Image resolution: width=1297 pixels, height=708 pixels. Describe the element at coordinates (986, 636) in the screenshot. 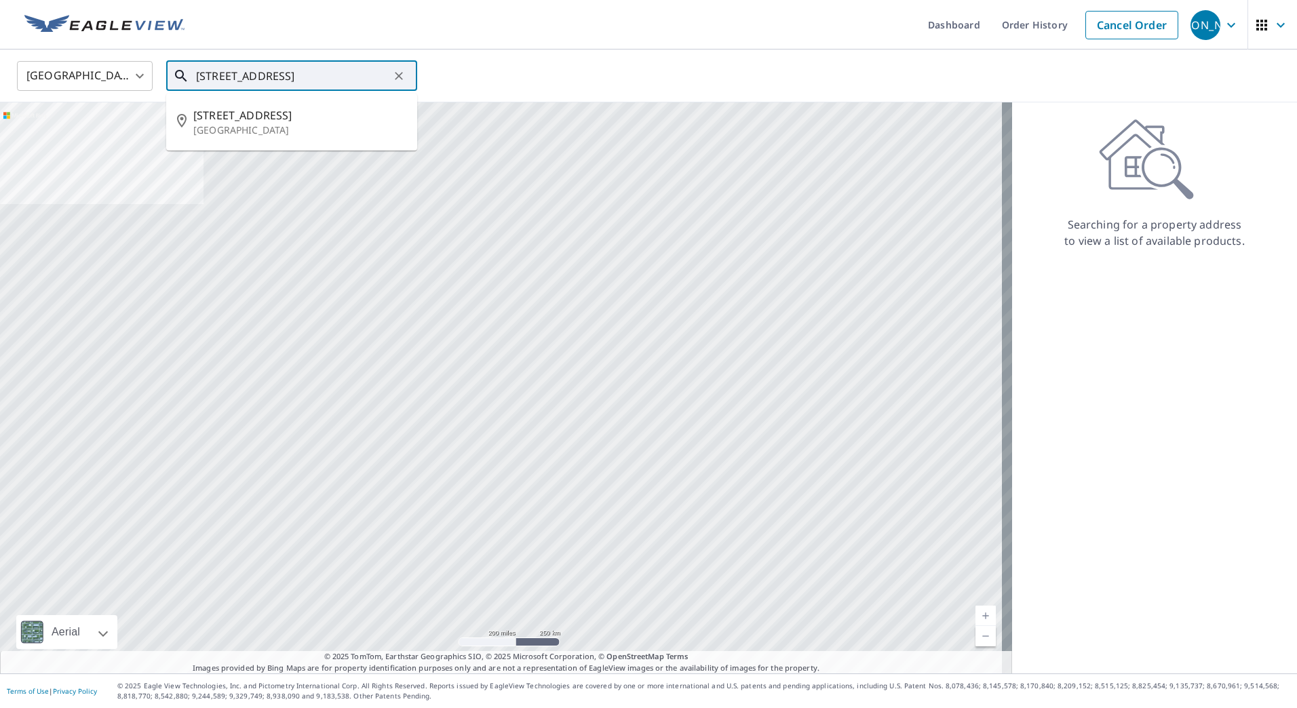

I see `a: Current Level 5, Zoom Out` at that location.